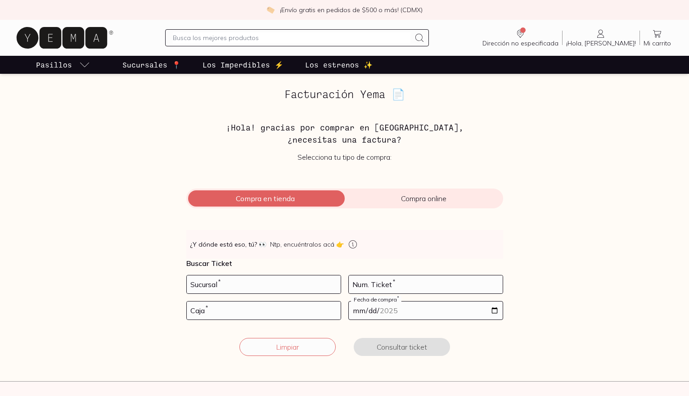 The width and height of the screenshot is (689, 396). What do you see at coordinates (63, 65) in the screenshot?
I see `a: pasillo-todos-link` at bounding box center [63, 65].